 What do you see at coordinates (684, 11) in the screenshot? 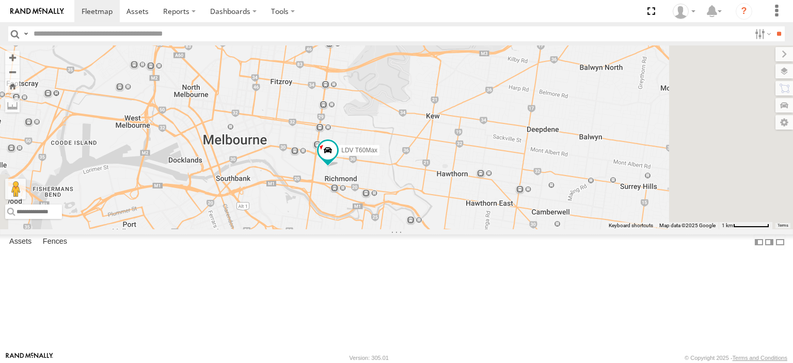
I see `div: Shaun Desmond` at bounding box center [684, 11].